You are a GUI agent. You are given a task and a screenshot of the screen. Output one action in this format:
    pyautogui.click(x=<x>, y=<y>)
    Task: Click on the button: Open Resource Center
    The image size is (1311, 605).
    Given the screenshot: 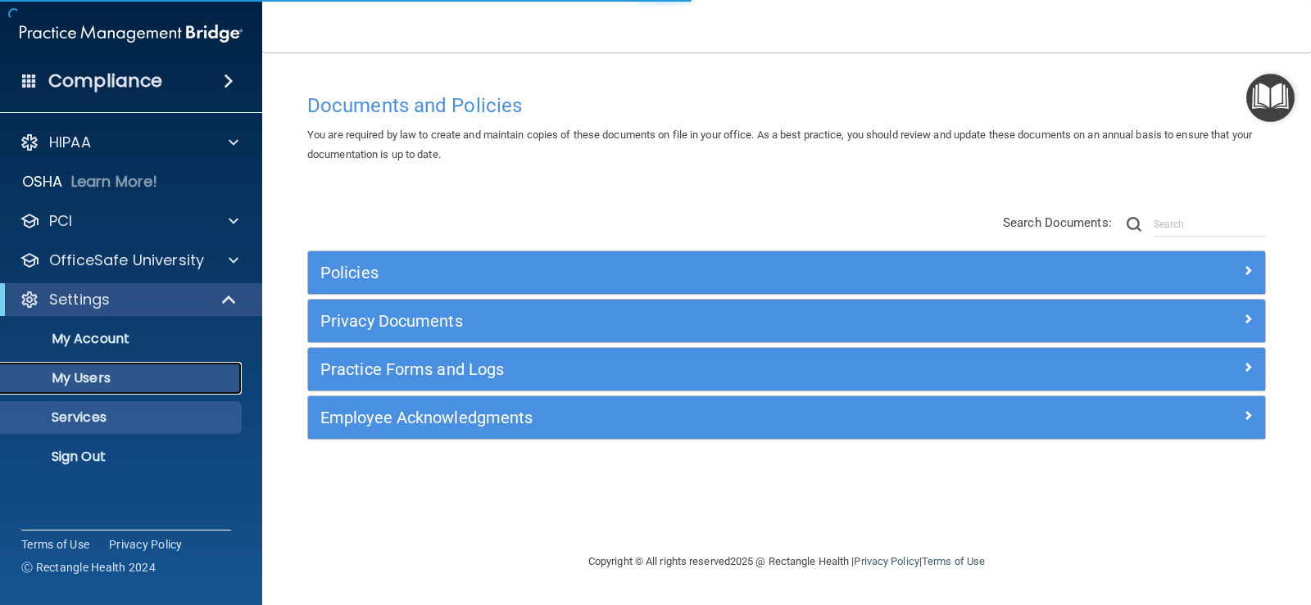 What is the action you would take?
    pyautogui.click(x=1270, y=97)
    